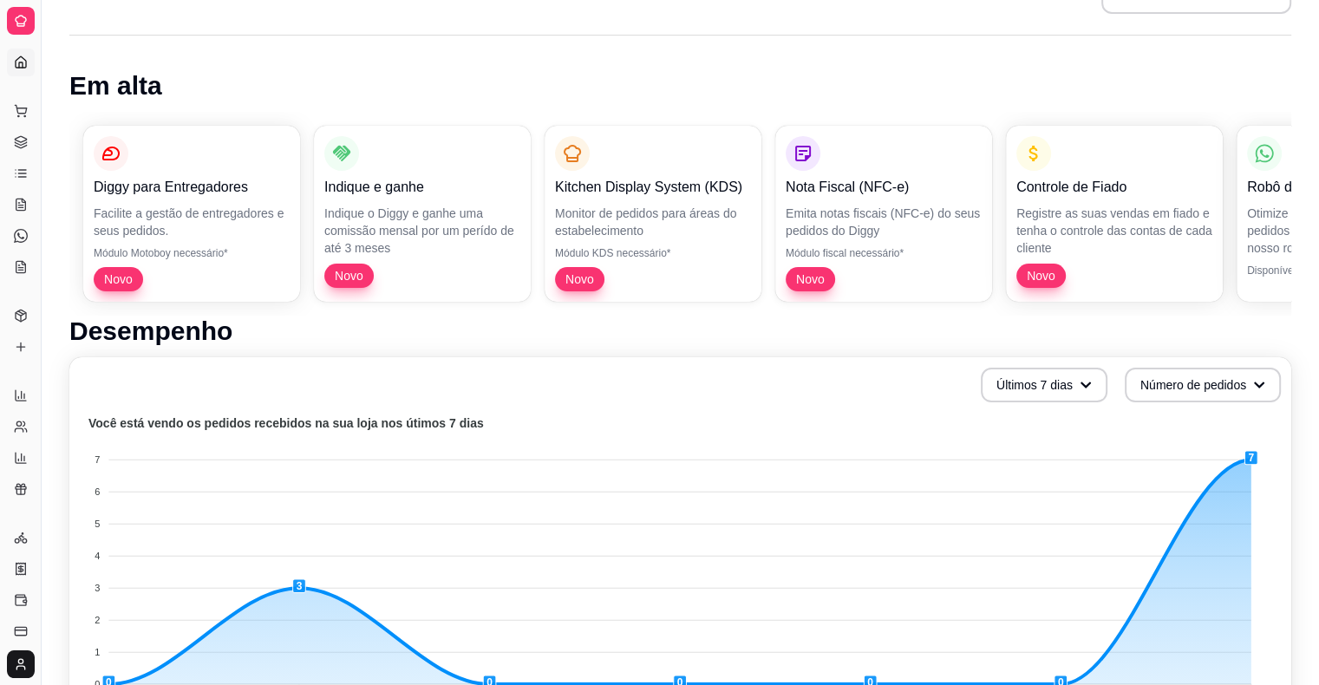  What do you see at coordinates (884, 253) in the screenshot?
I see `p: Módulo fiscal necessário*` at bounding box center [884, 253].